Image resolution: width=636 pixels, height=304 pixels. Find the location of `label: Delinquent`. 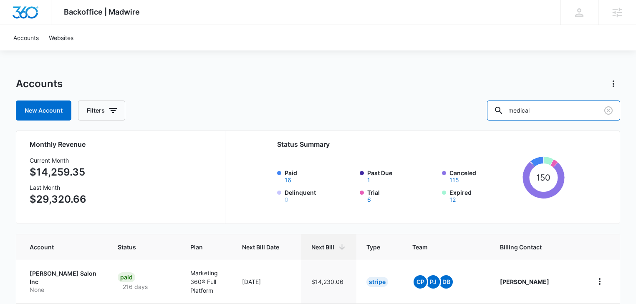

label: Delinquent is located at coordinates (319, 195).